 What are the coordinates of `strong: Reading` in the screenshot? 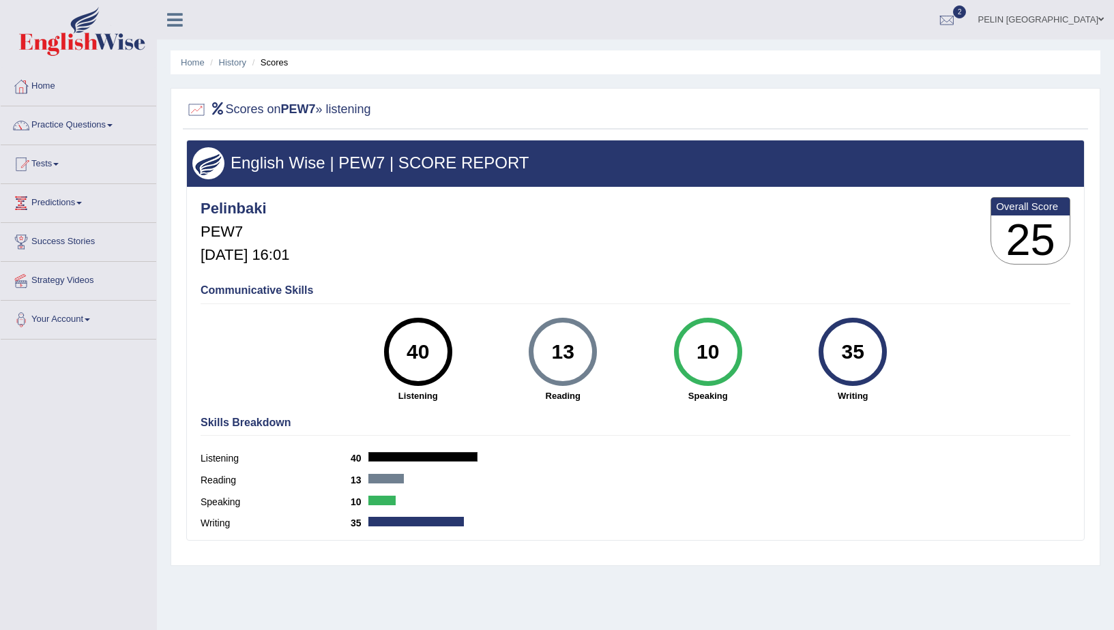 It's located at (563, 396).